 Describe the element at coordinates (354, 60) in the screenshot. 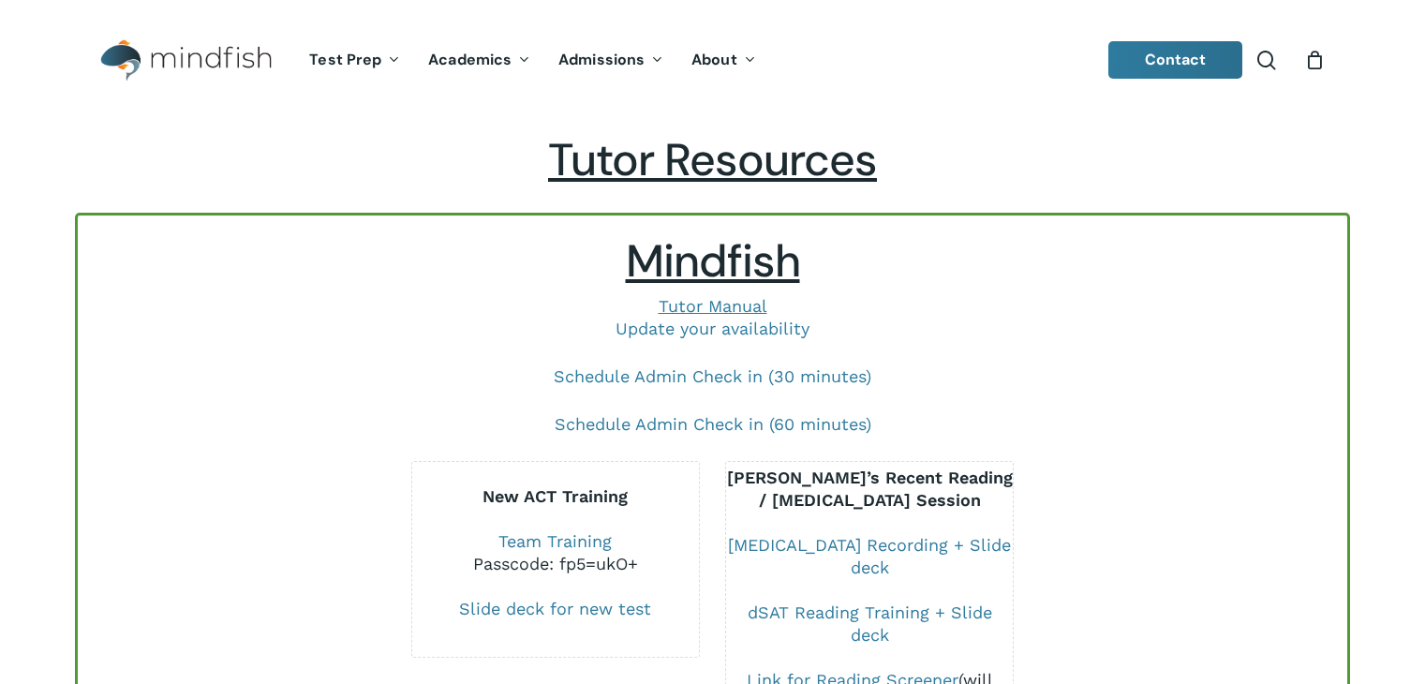

I see `a: Test Prep` at that location.